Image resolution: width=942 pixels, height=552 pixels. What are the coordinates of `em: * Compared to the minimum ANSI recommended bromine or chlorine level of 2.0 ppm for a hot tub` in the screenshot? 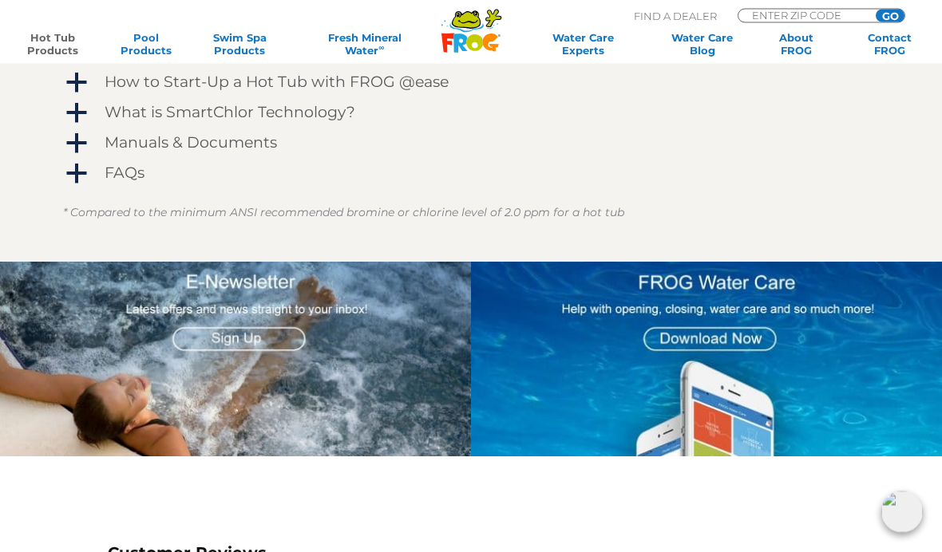 It's located at (343, 213).